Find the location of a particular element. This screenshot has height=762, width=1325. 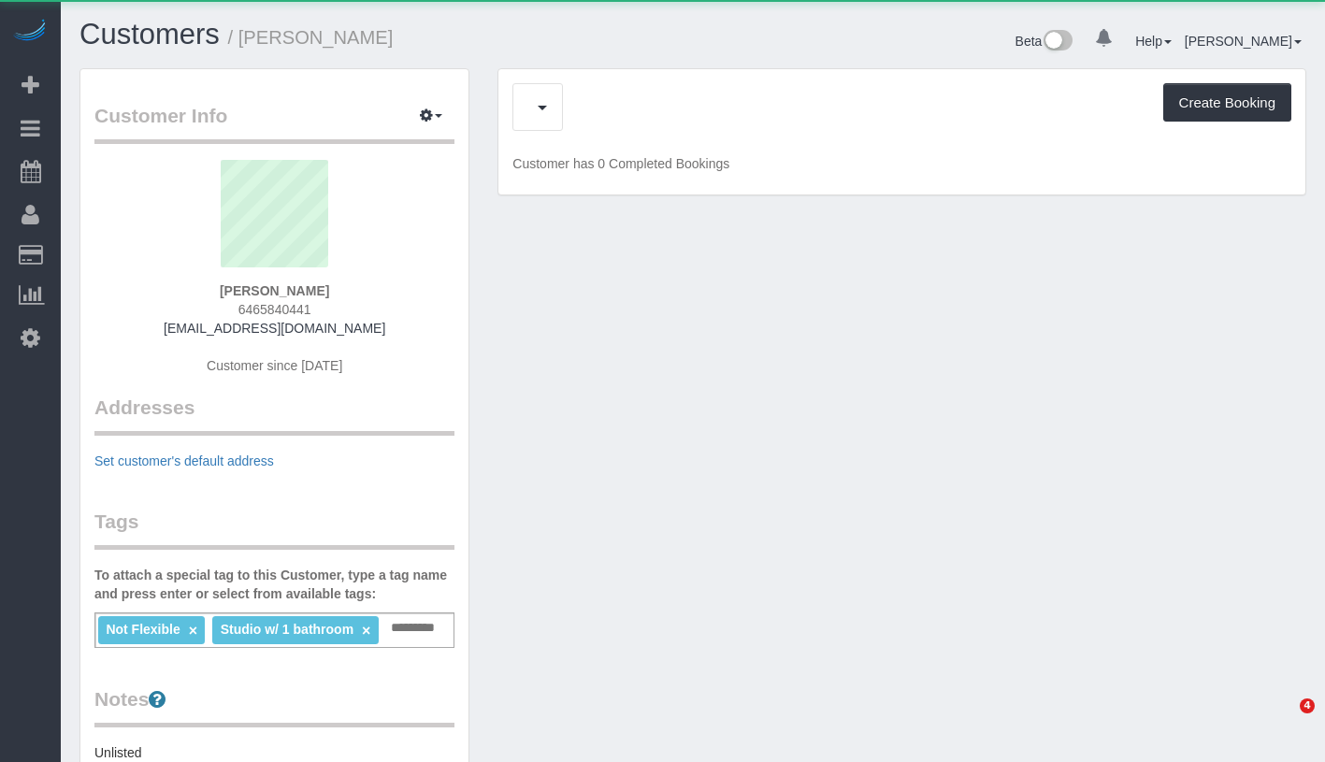

label: To attach a special tag to this Customer, type a tag name and press enter or select from availabl... is located at coordinates (274, 584).